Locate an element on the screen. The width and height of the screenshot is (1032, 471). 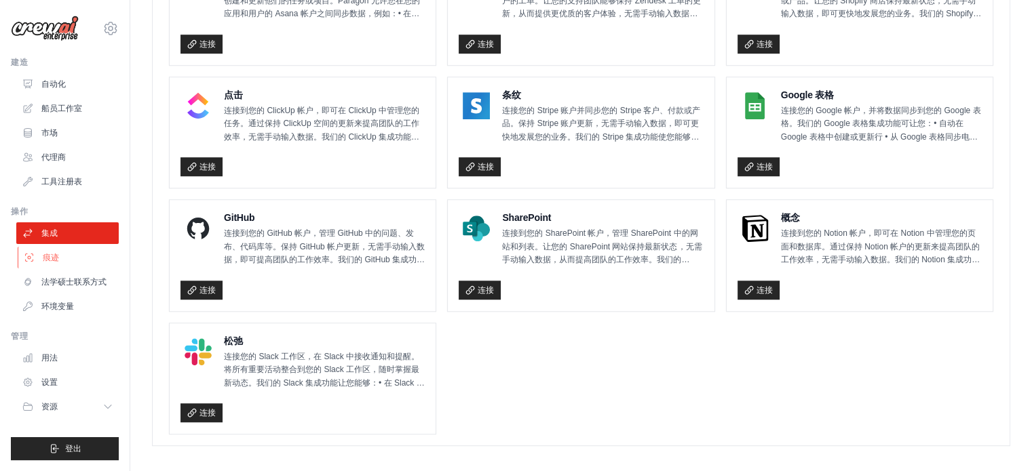
img: Notion 标志 is located at coordinates (755, 229).